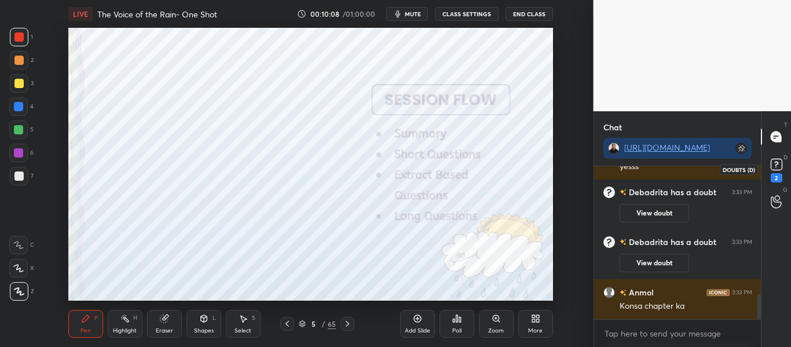  I want to click on div: More, so click(535, 331).